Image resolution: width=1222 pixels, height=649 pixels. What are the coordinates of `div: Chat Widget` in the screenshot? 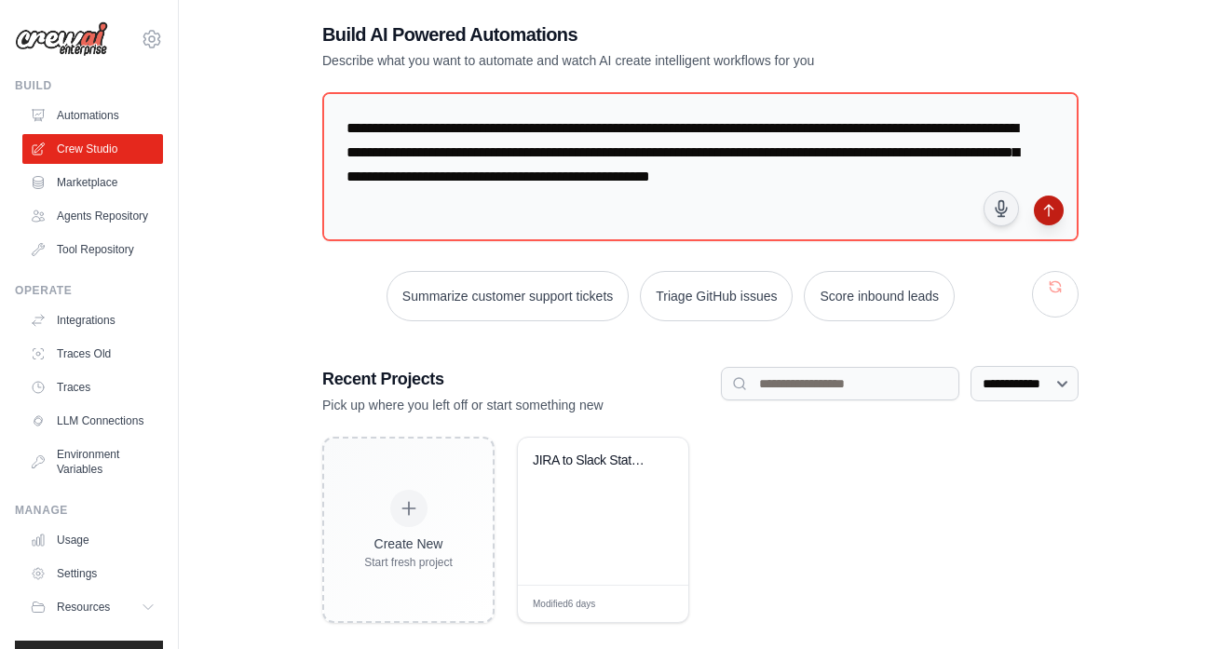 It's located at (1175, 604).